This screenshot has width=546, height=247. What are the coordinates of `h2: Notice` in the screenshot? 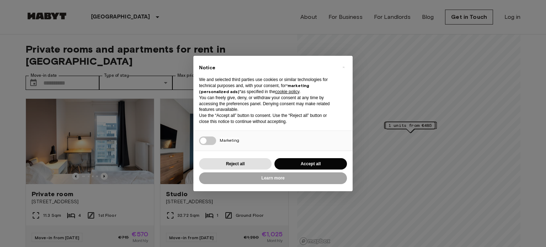 It's located at (267, 68).